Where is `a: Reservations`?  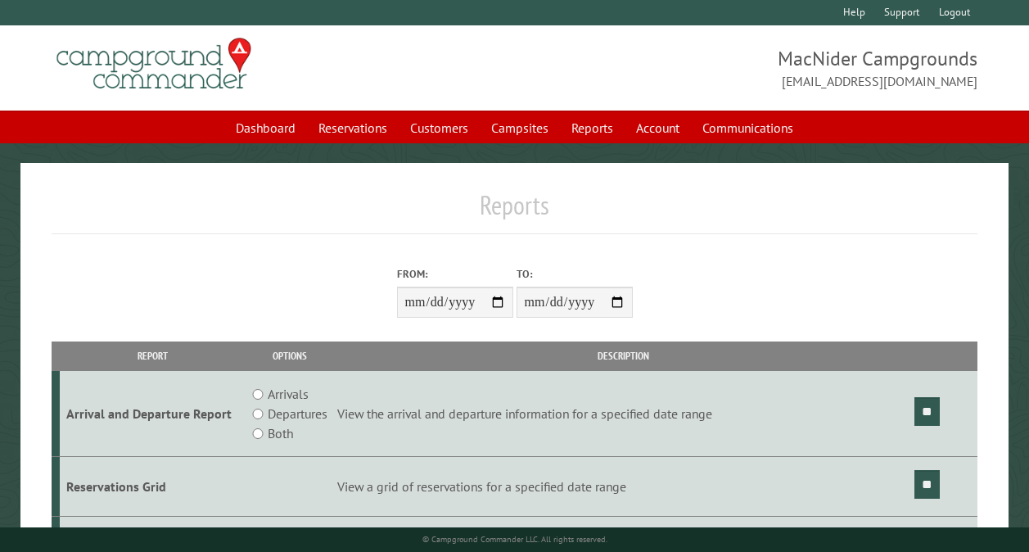
a: Reservations is located at coordinates (353, 128).